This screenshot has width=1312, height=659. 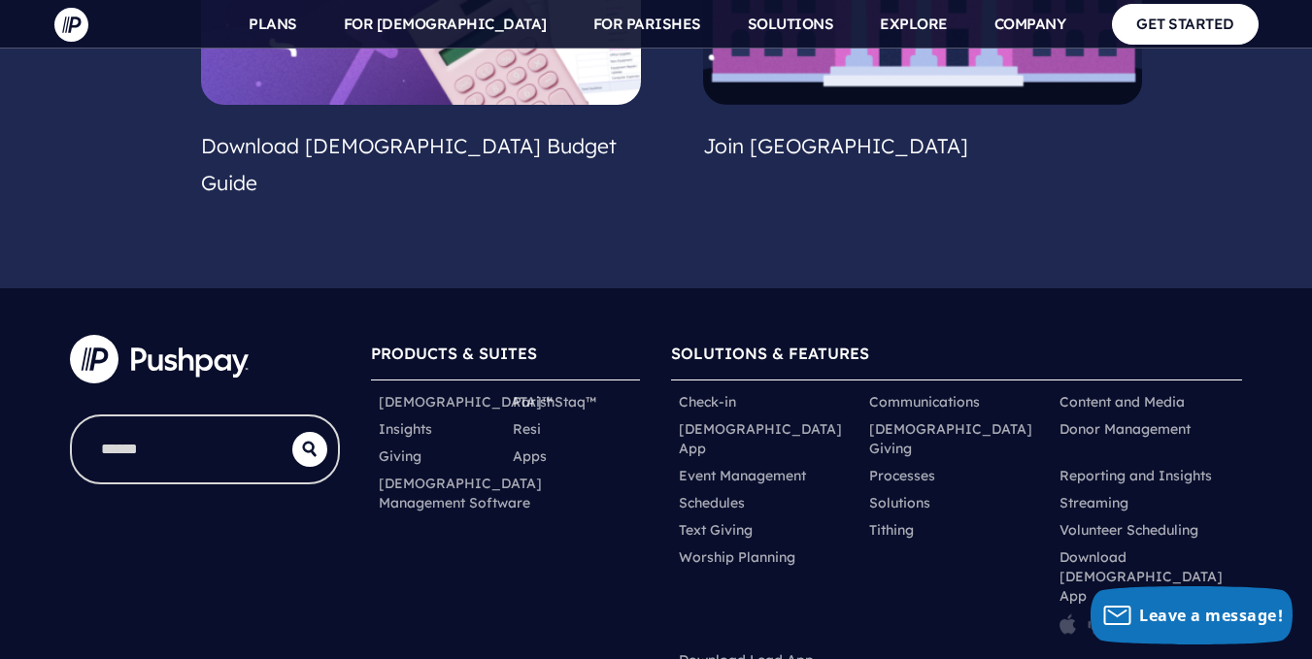 What do you see at coordinates (707, 402) in the screenshot?
I see `a: Check-in` at bounding box center [707, 402].